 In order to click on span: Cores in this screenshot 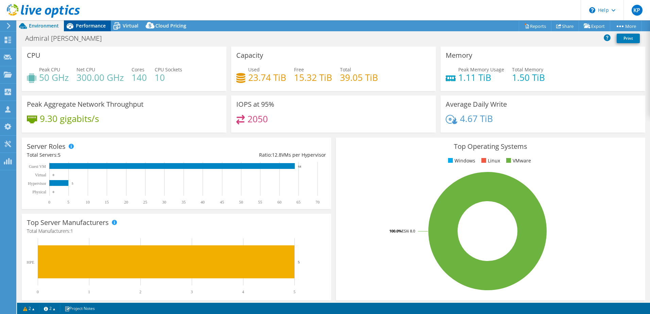, I will do `click(138, 69)`.